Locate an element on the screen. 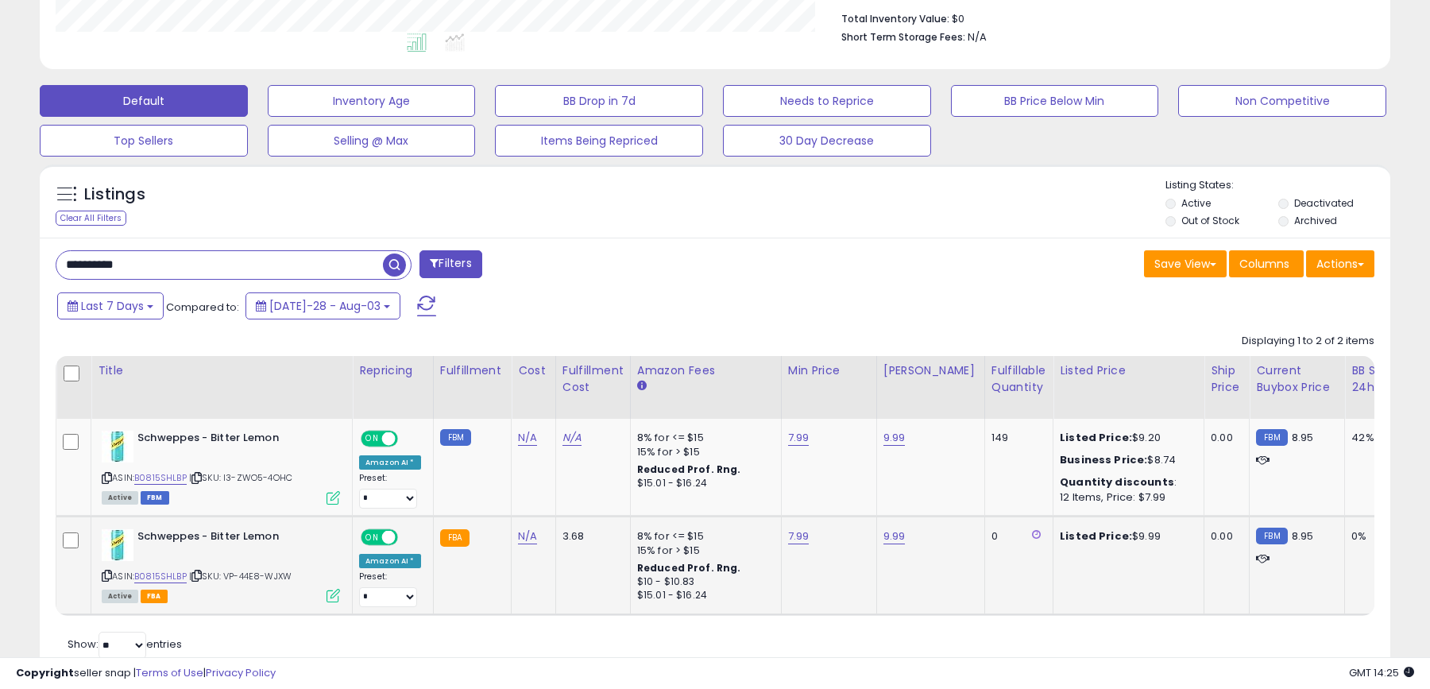 This screenshot has width=1430, height=689. label: Out of Stock is located at coordinates (1210, 220).